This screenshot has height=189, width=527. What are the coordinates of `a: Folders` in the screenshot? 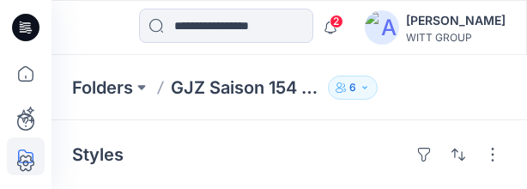 It's located at (102, 88).